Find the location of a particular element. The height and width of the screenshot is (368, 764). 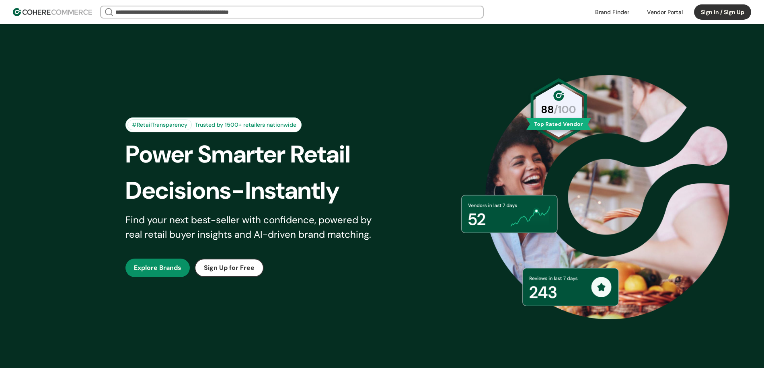

button: Sign In / Sign Up is located at coordinates (723, 12).